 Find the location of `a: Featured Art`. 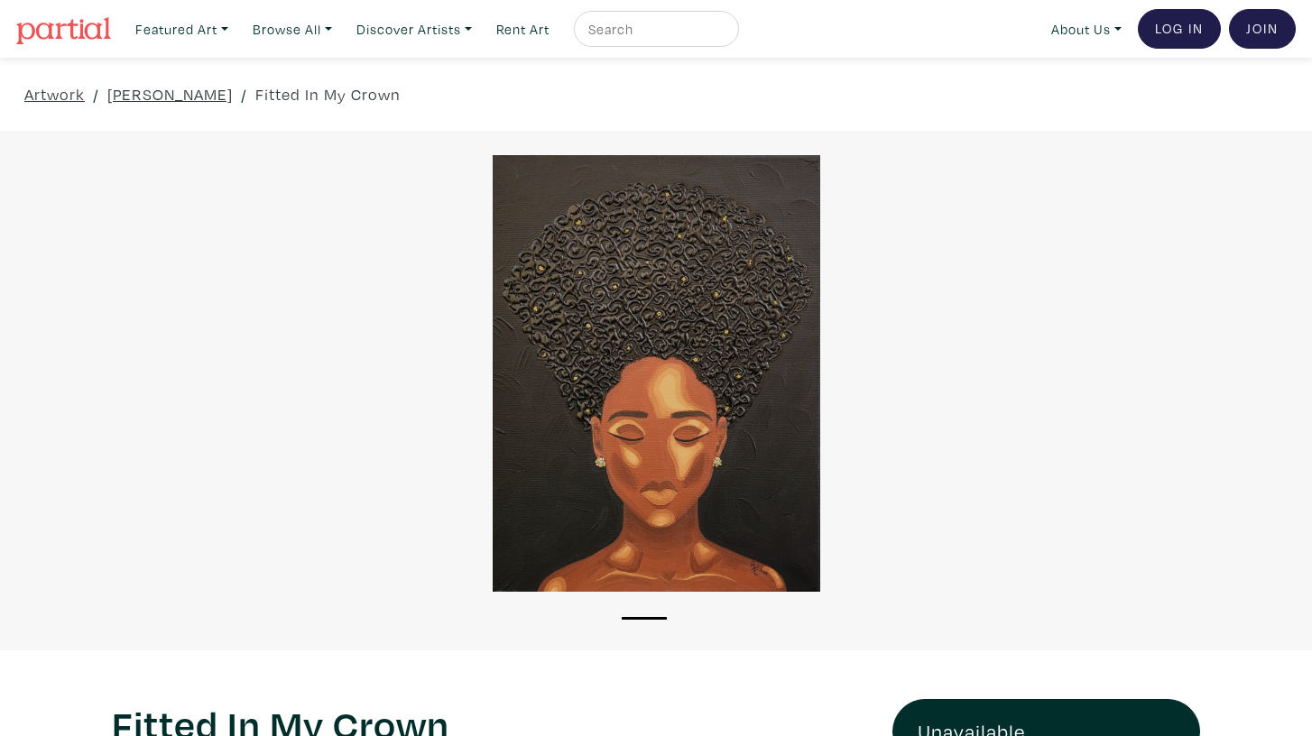

a: Featured Art is located at coordinates (181, 29).